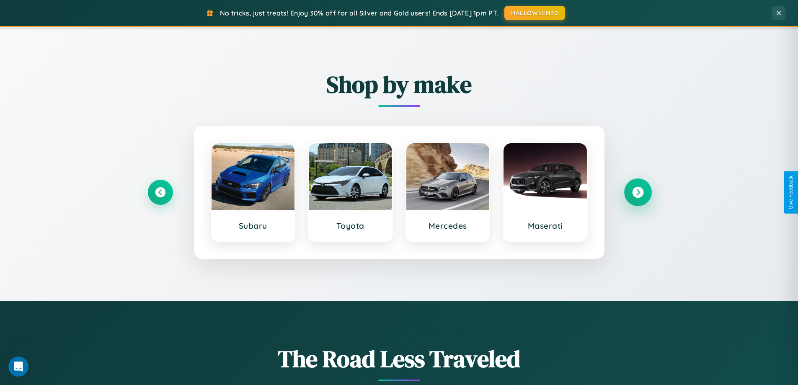 This screenshot has width=798, height=385. What do you see at coordinates (545, 226) in the screenshot?
I see `h3: Maserati` at bounding box center [545, 226].